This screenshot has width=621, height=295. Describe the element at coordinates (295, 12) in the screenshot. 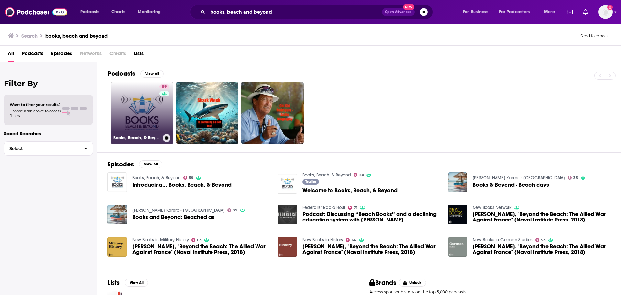

I see `input: Search podcasts, credits, & more...` at that location.